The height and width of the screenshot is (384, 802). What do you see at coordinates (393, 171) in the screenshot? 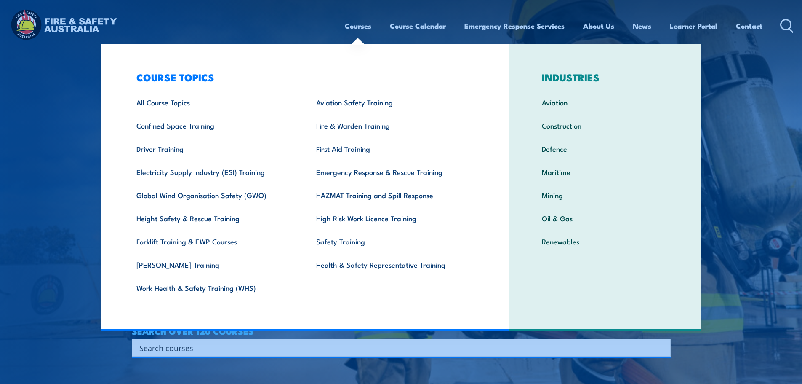
I see `a: Emergency Response & Rescue Training` at bounding box center [393, 171].